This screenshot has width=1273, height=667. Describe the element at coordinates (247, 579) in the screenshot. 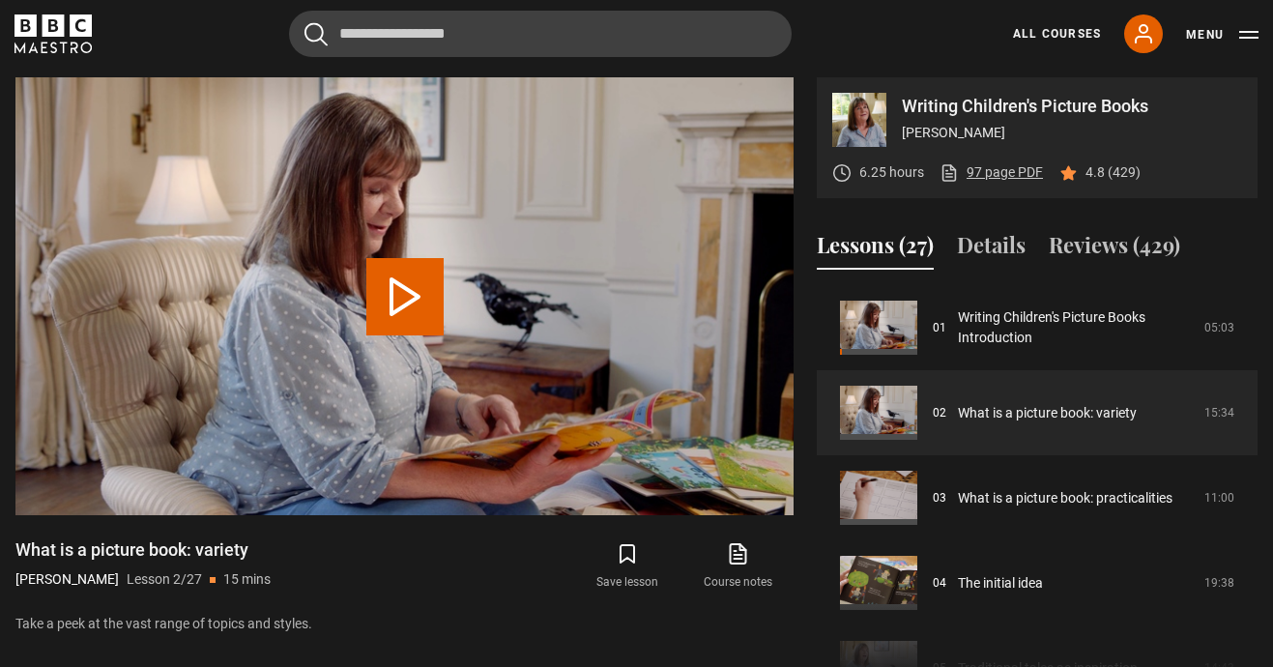

I see `p: 15 mins` at that location.